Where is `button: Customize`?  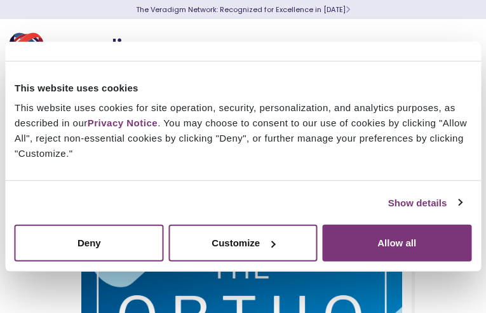 button: Customize is located at coordinates (243, 243).